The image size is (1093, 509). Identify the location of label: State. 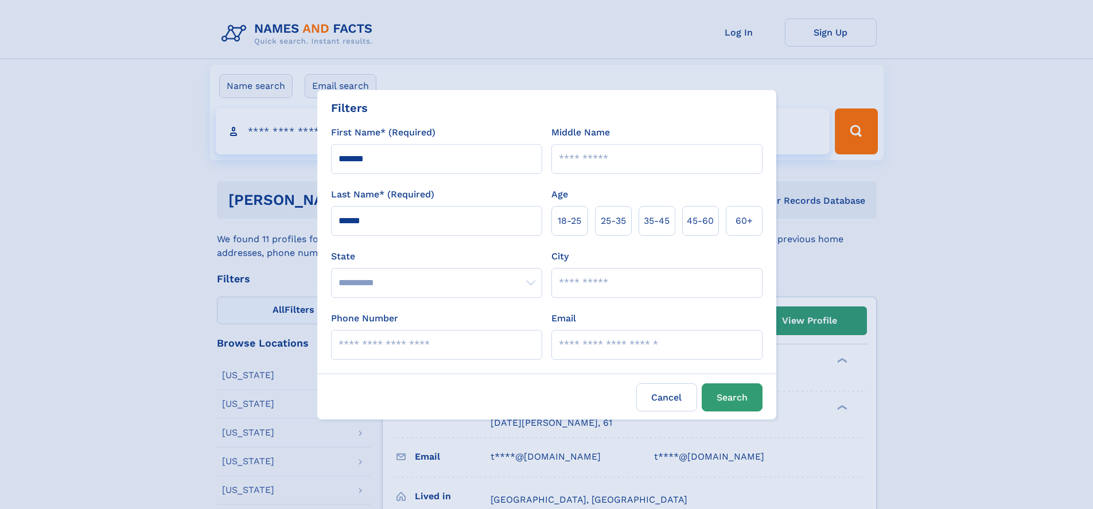
(436, 256).